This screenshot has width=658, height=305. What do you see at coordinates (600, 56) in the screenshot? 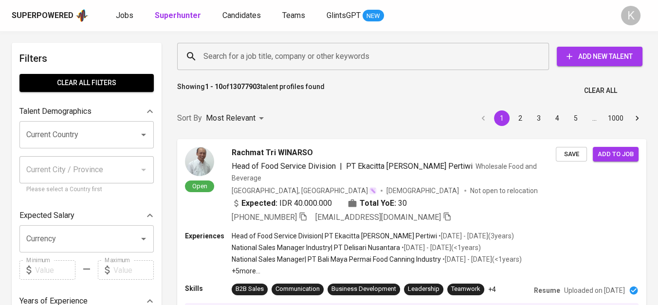
I see `button: Add New Talent` at bounding box center [600, 56].